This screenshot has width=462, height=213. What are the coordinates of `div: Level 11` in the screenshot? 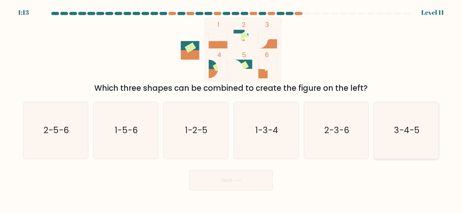 It's located at (433, 13).